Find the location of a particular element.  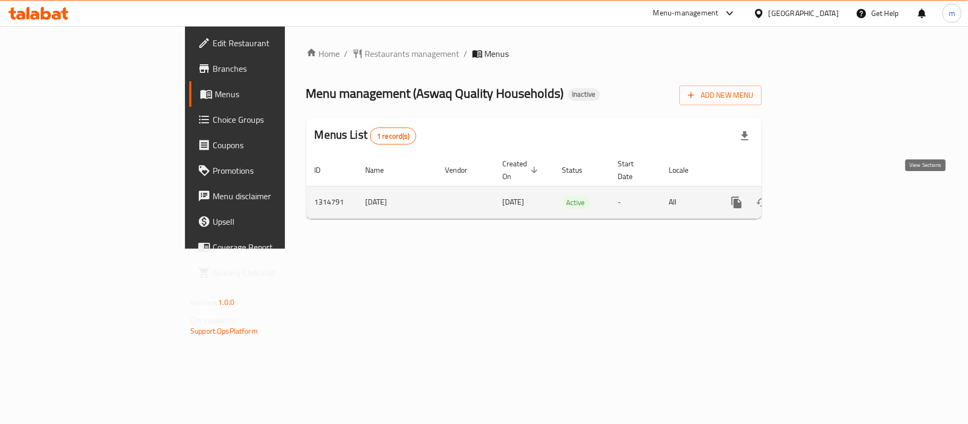

span: Edit Restaurant is located at coordinates (275, 43).